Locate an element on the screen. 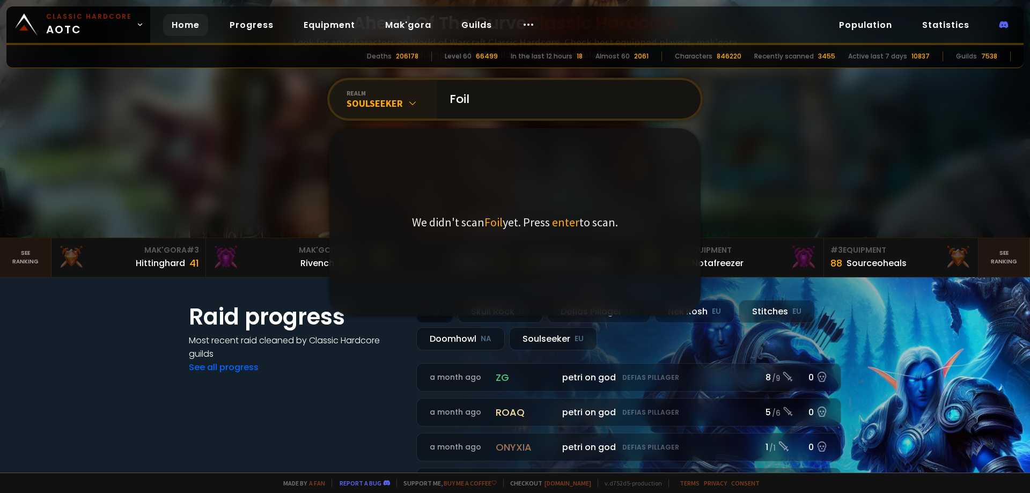 The image size is (1030, 493). a: a month agozgpetri on godDefias Pillager8 /90 is located at coordinates (629, 377).